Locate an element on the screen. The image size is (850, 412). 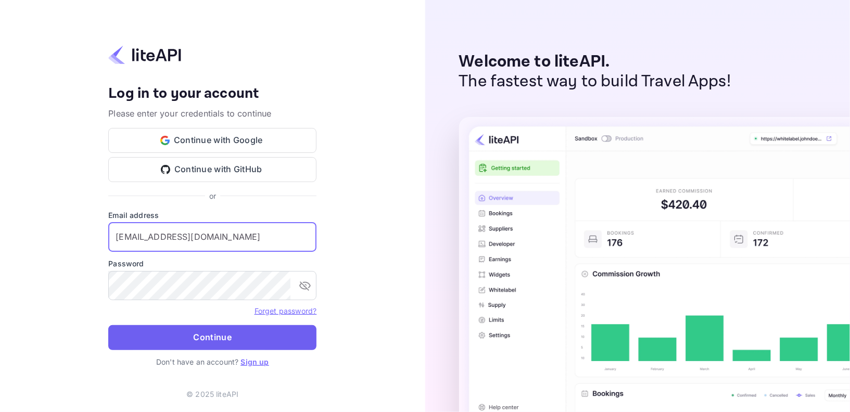
a: Forget password? is located at coordinates (285, 311).